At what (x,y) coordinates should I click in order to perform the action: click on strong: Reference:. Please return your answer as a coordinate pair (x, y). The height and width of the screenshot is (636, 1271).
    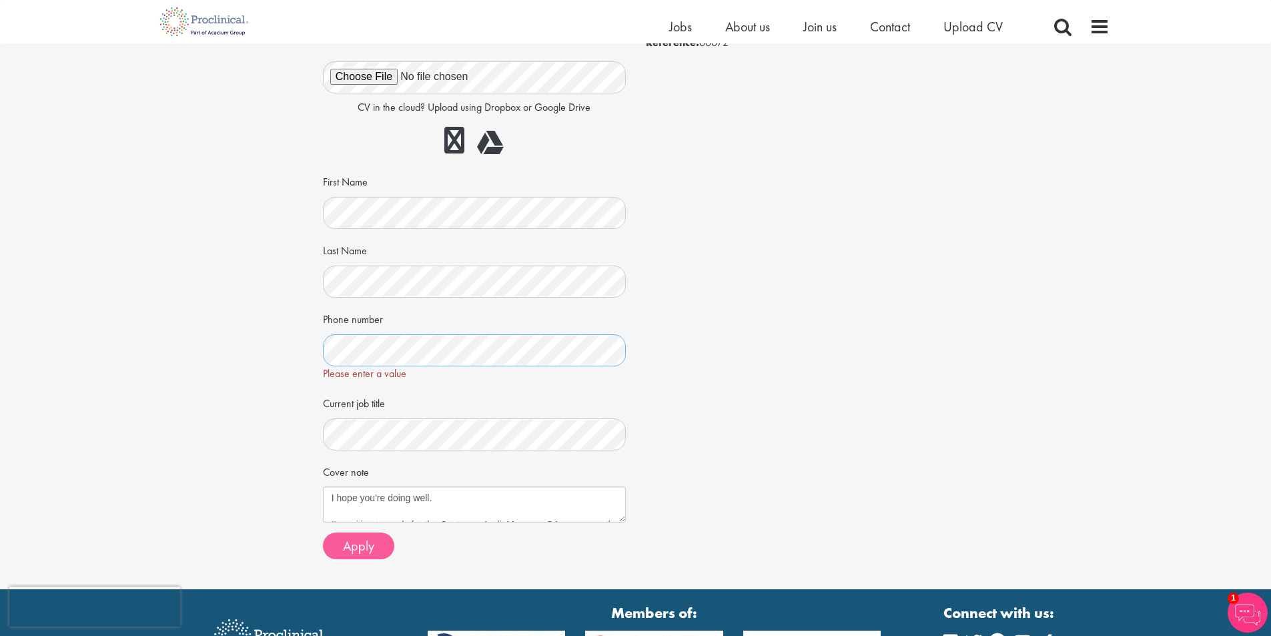
    Looking at the image, I should click on (672, 42).